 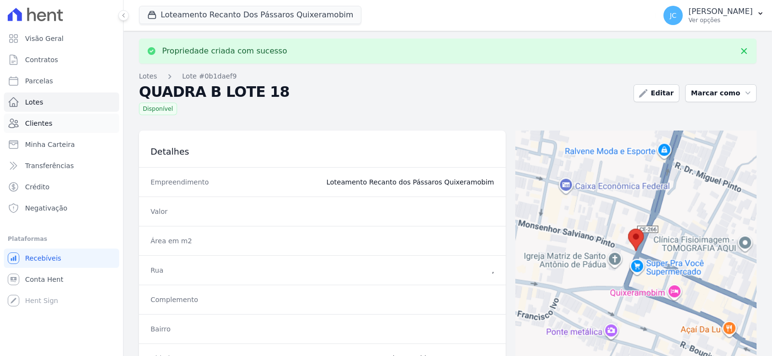 What do you see at coordinates (61, 259) in the screenshot?
I see `a: Recebíveis` at bounding box center [61, 259].